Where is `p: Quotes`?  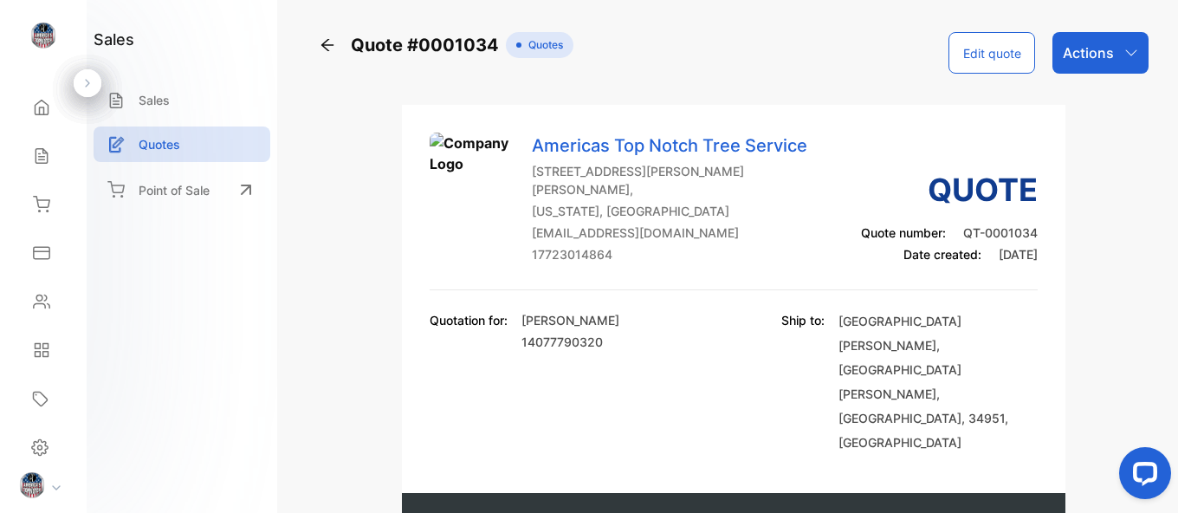
p: Quotes is located at coordinates (159, 144).